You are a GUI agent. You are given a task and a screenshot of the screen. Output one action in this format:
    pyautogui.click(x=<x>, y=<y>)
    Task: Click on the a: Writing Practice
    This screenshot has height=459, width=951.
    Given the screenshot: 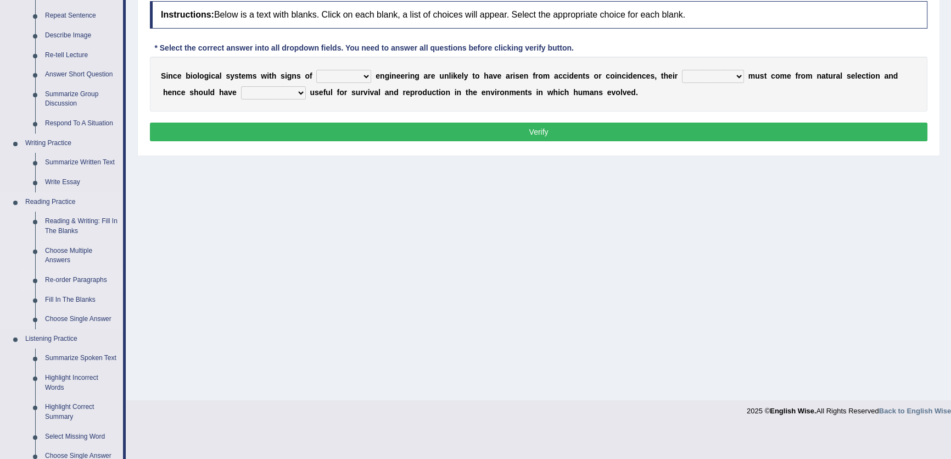 What is the action you would take?
    pyautogui.click(x=71, y=143)
    